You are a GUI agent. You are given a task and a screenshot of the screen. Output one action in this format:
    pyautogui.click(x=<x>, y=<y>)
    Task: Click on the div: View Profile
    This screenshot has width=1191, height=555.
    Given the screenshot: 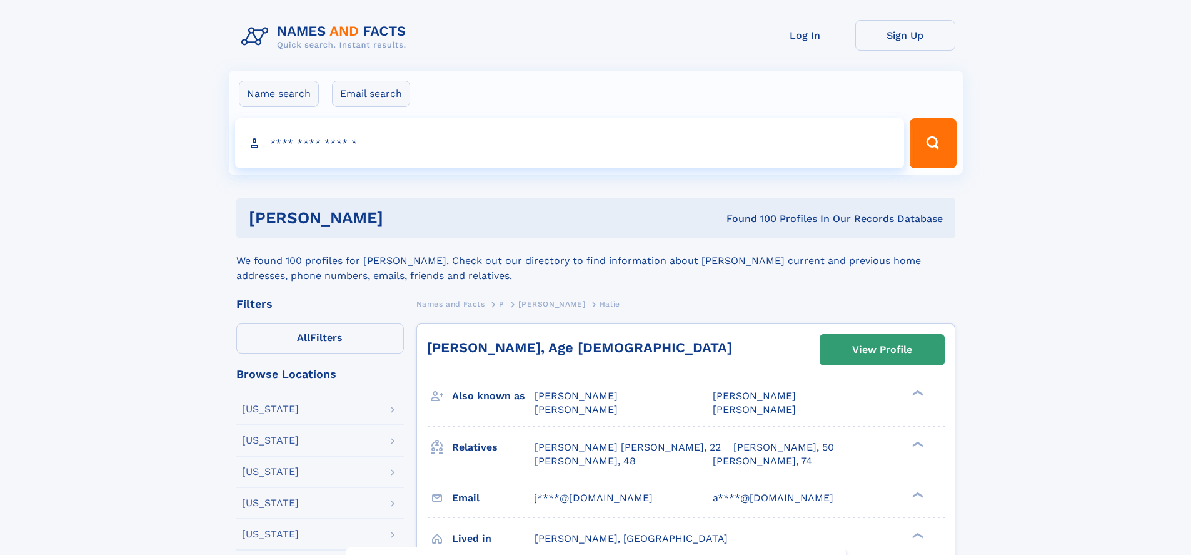 What is the action you would take?
    pyautogui.click(x=882, y=350)
    